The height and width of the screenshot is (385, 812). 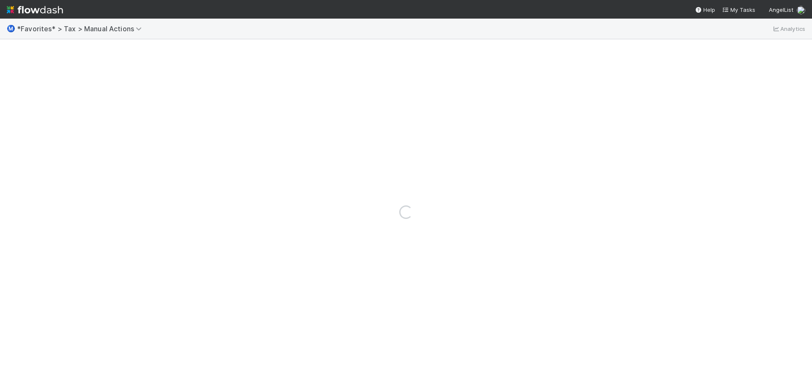 What do you see at coordinates (705, 10) in the screenshot?
I see `div: Help` at bounding box center [705, 10].